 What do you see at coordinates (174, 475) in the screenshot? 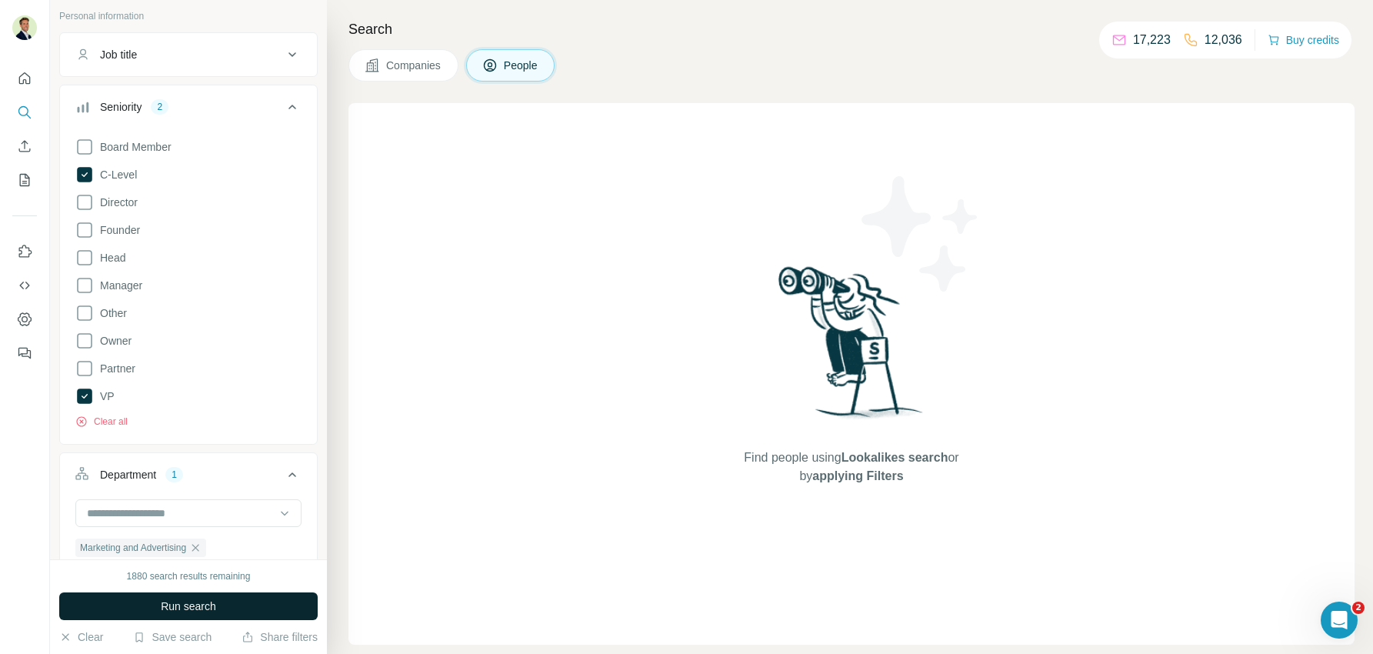
I see `div: 1` at bounding box center [174, 475].